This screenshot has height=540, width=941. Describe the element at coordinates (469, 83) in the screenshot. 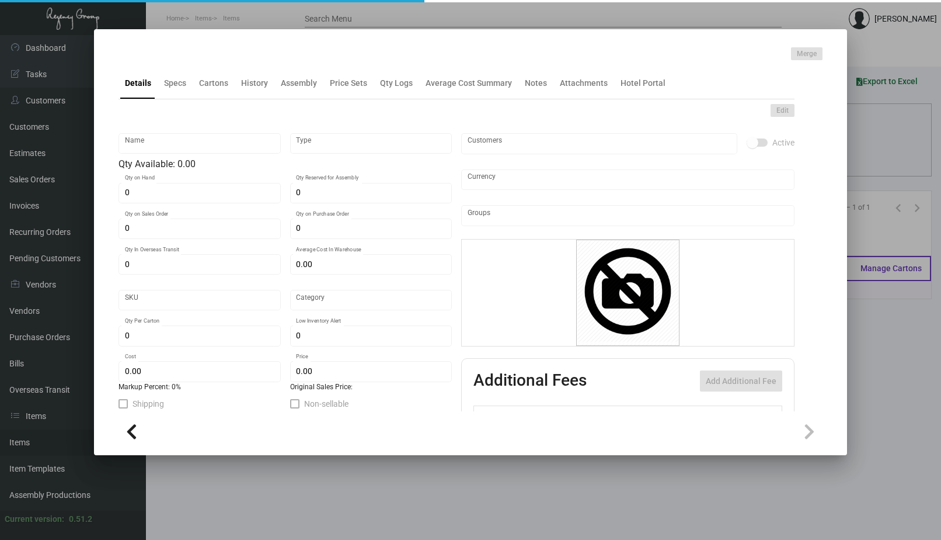

I see `div: Average Cost Summary` at that location.